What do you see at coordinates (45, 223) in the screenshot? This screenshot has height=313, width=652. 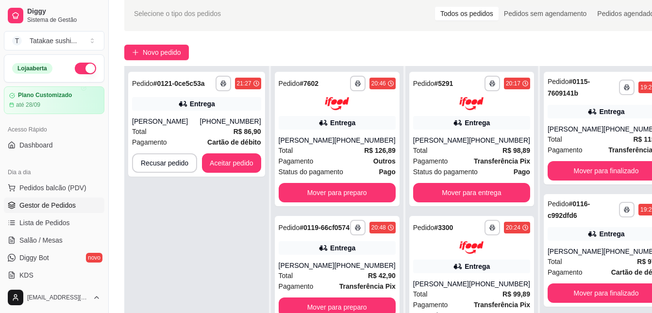 I see `span: Lista de Pedidos` at bounding box center [45, 223].